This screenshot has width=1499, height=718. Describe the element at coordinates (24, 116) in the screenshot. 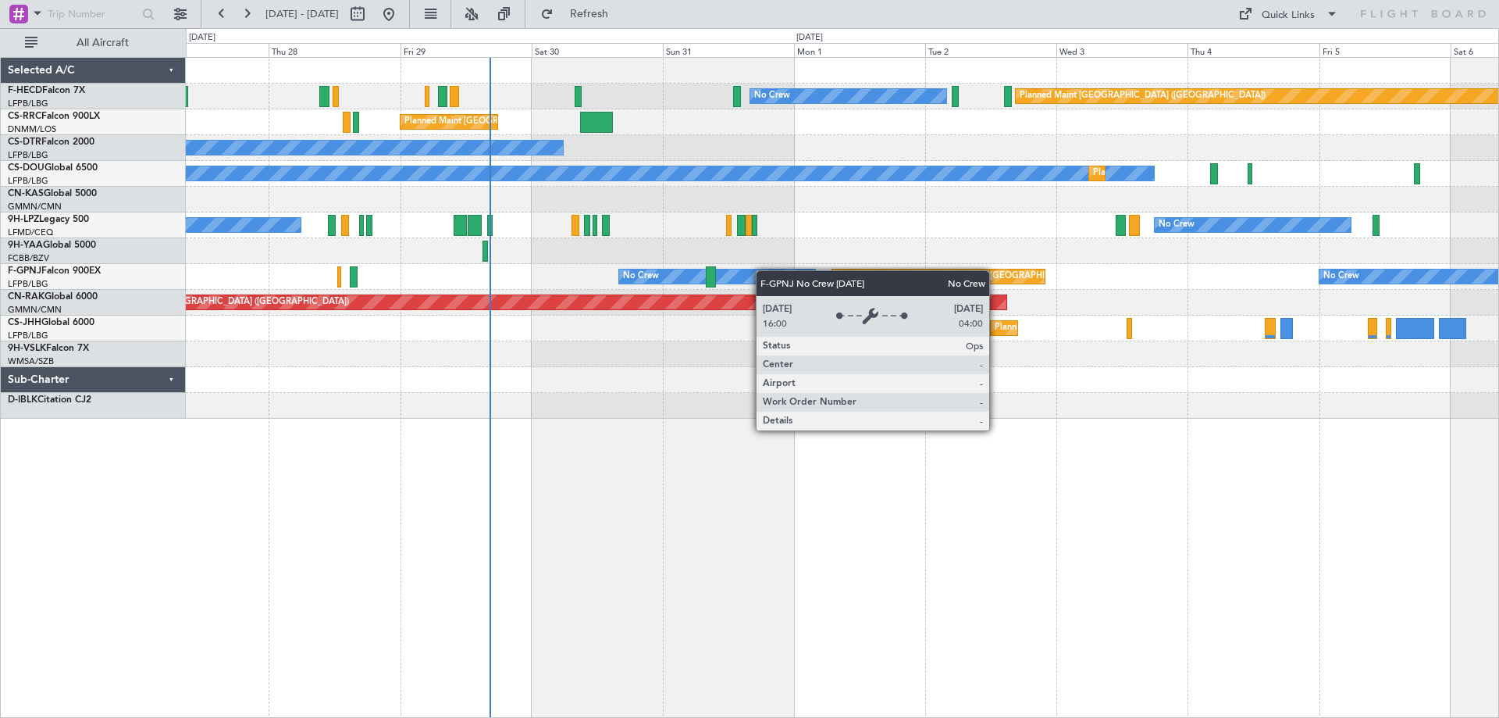

I see `span: CS-RRC` at that location.